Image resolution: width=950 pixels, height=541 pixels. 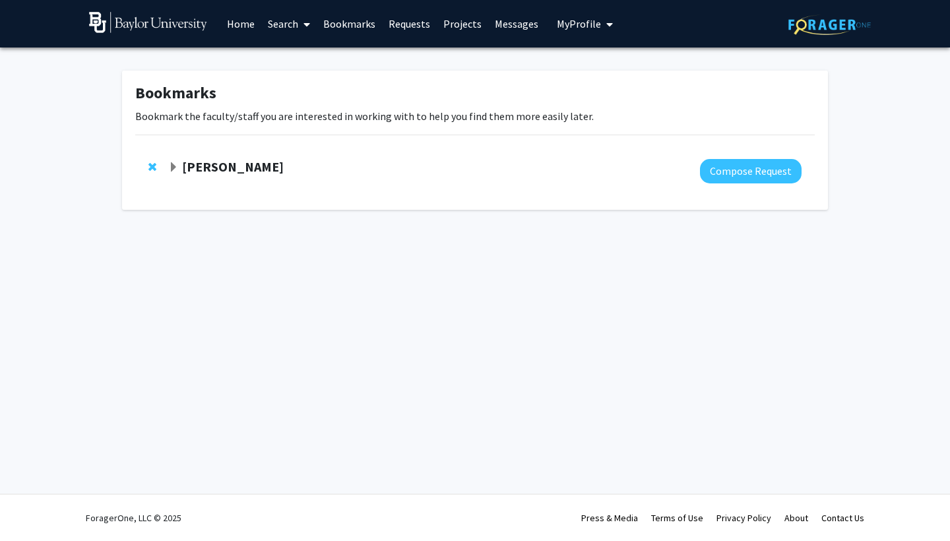 What do you see at coordinates (843, 518) in the screenshot?
I see `a: Contact Us` at bounding box center [843, 518].